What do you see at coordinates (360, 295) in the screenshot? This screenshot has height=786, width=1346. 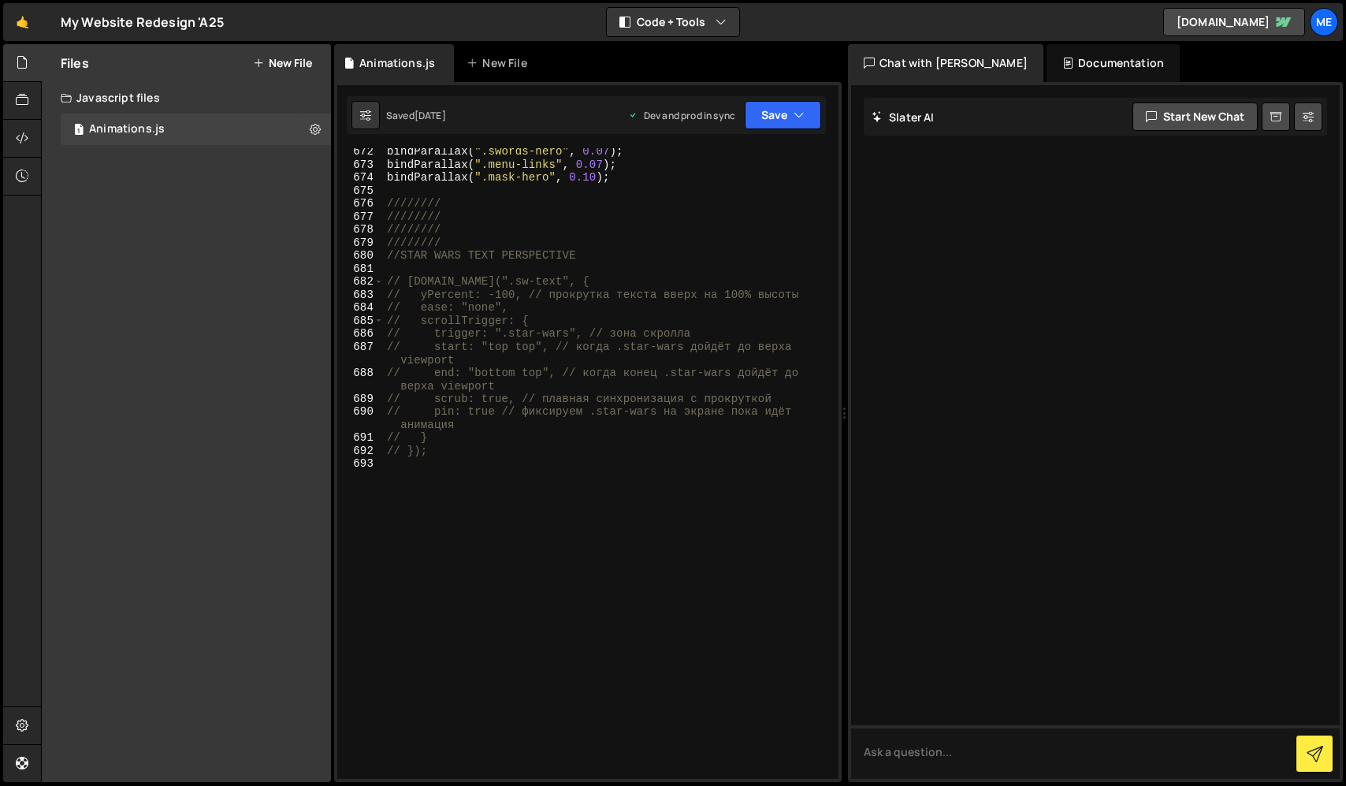 I see `div: 683` at bounding box center [360, 295].